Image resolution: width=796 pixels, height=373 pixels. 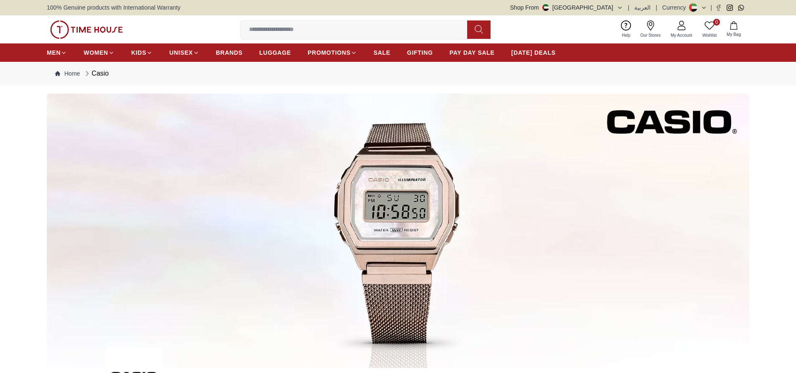 What do you see at coordinates (114, 8) in the screenshot?
I see `span: 100% Genuine products with International Warranty` at bounding box center [114, 8].